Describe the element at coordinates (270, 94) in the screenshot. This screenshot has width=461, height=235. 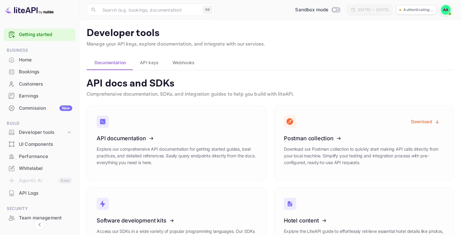
I see `p: Comprehensive documentation, SDKs, and integration guides to help you build with liteAPI.` at that location.